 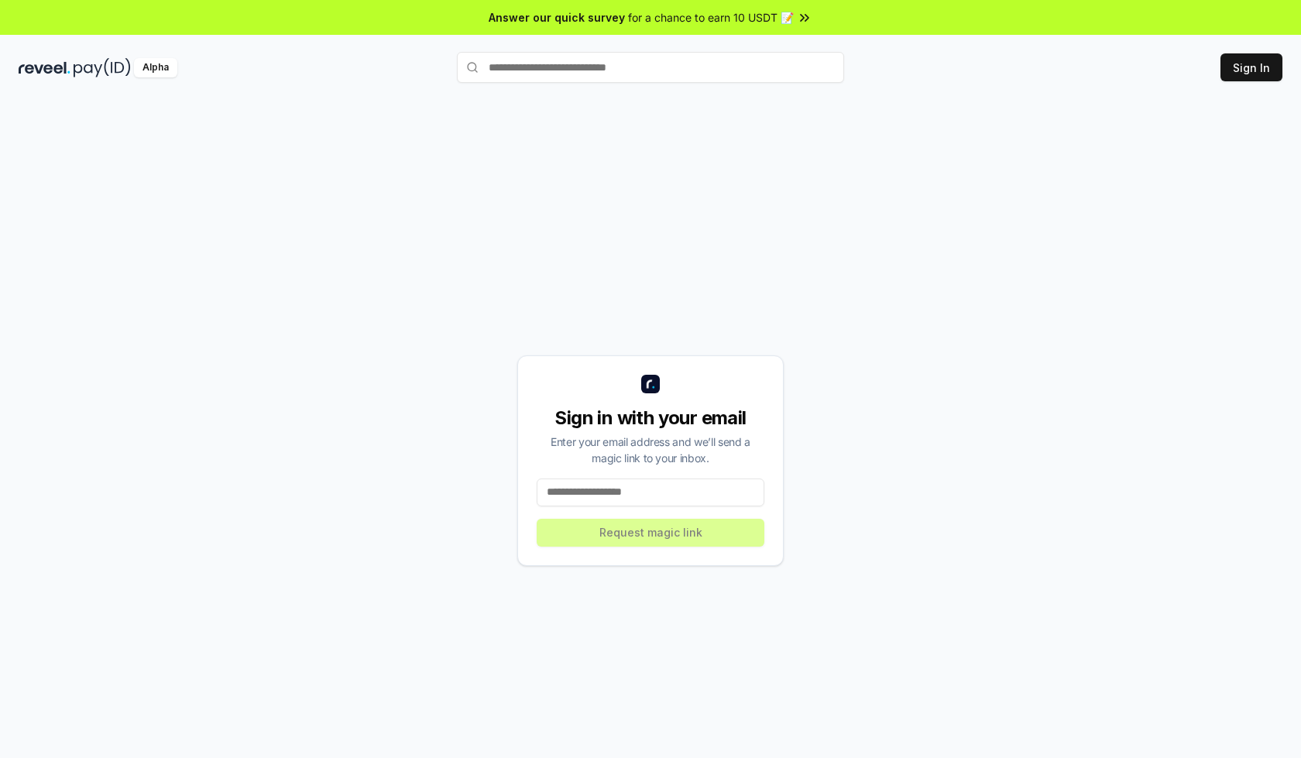 I want to click on div: Sign in with your email, so click(x=651, y=418).